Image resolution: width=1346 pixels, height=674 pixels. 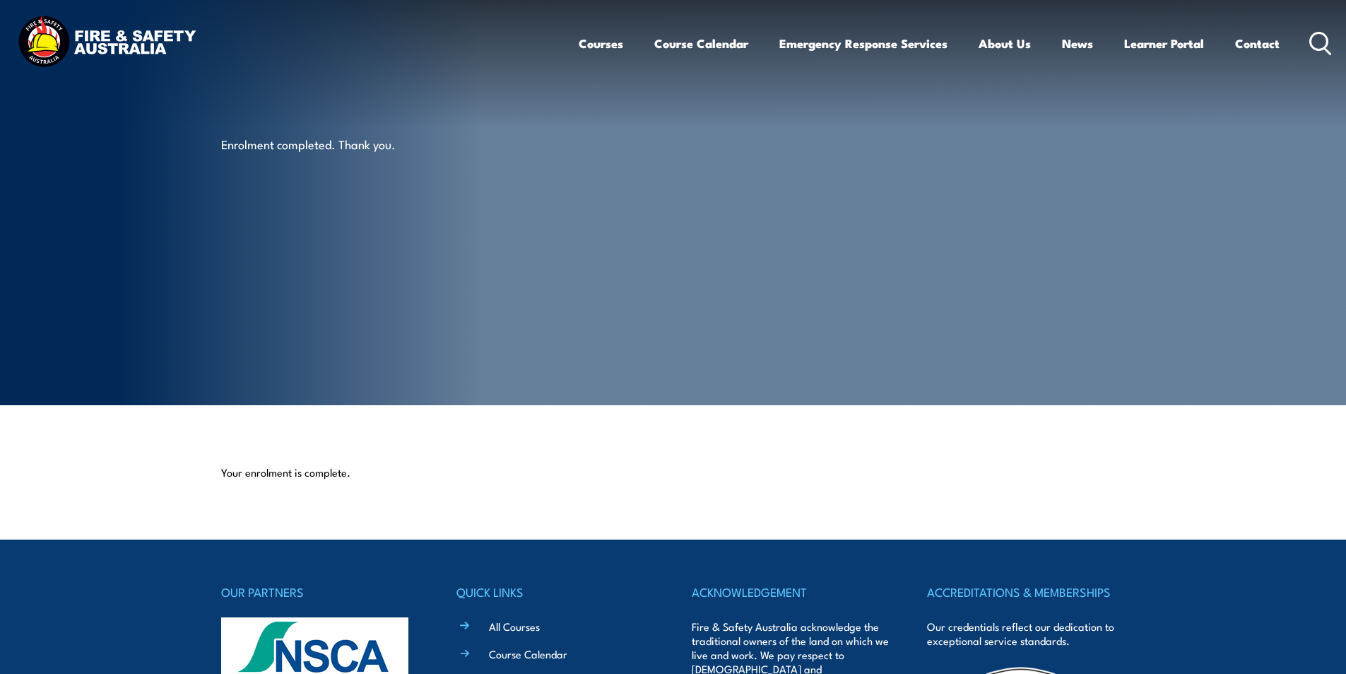 I want to click on a: Contact, so click(x=1257, y=43).